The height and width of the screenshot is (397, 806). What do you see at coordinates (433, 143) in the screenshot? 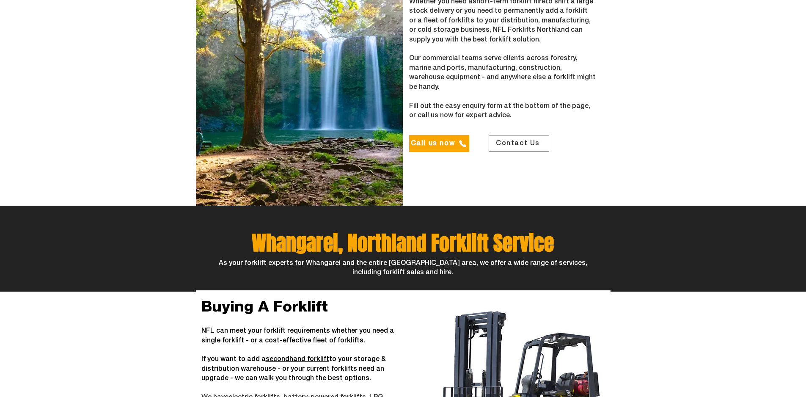
I see `span: Call us now` at bounding box center [433, 143].